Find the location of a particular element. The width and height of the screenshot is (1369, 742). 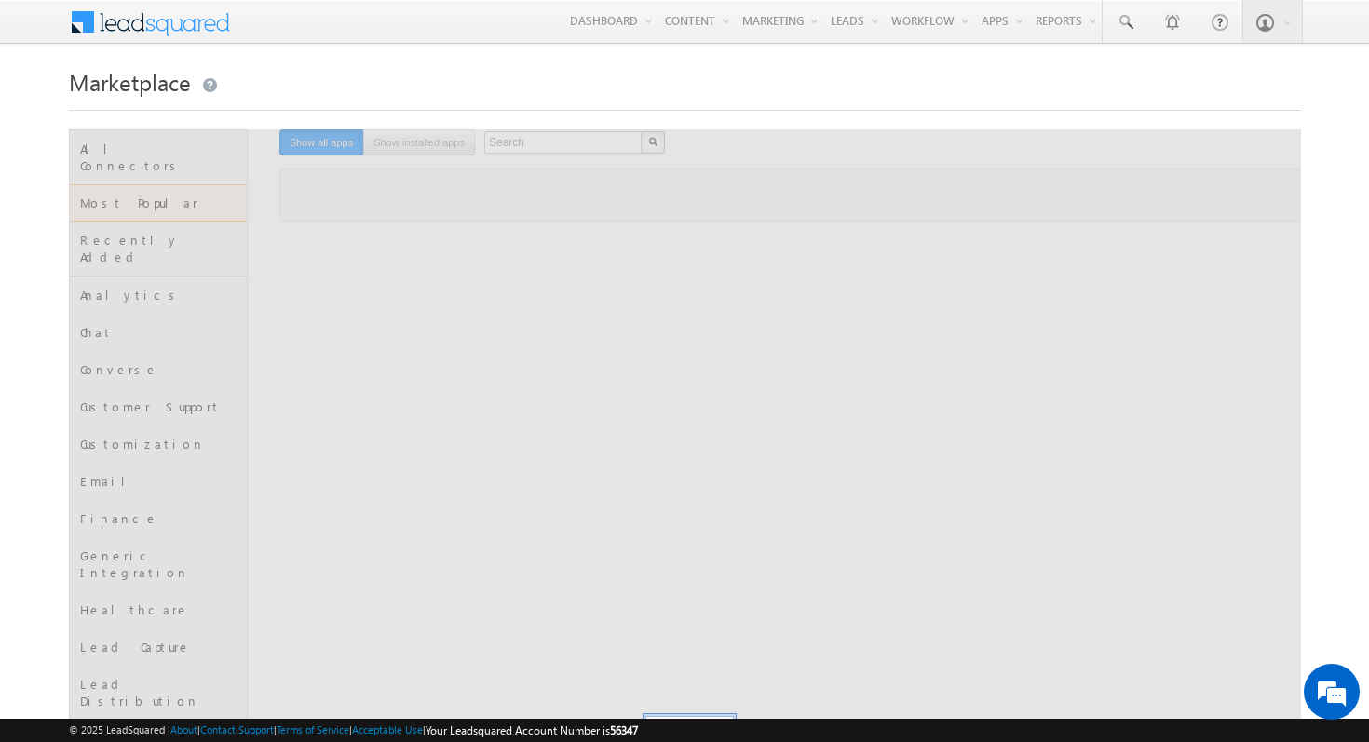

a: Contact Support is located at coordinates (237, 729).